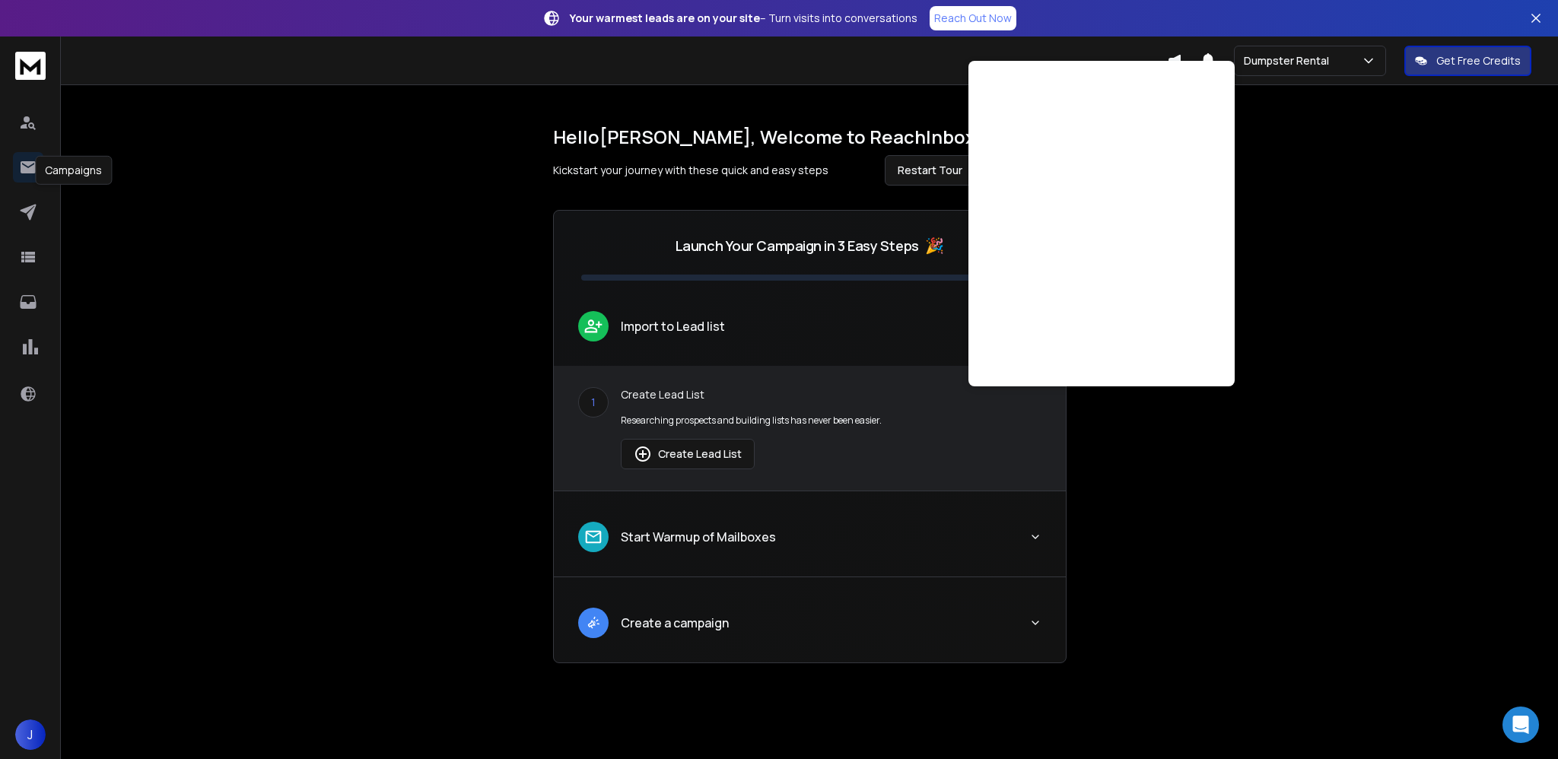 Image resolution: width=1558 pixels, height=759 pixels. Describe the element at coordinates (930, 170) in the screenshot. I see `button: Restart Tour` at that location.